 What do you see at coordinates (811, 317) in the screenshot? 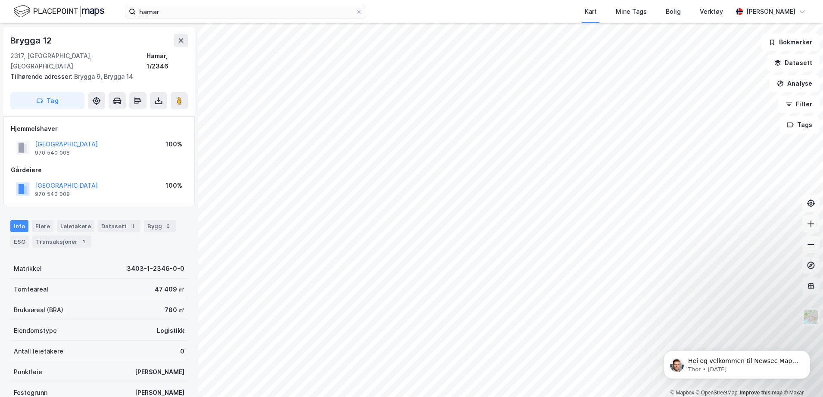
I see `img: Z` at bounding box center [811, 317].